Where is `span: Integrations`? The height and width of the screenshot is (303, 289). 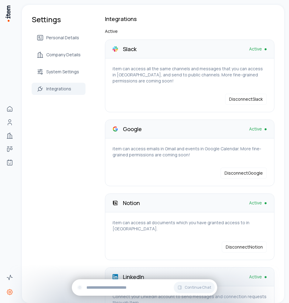 span: Integrations is located at coordinates (59, 89).